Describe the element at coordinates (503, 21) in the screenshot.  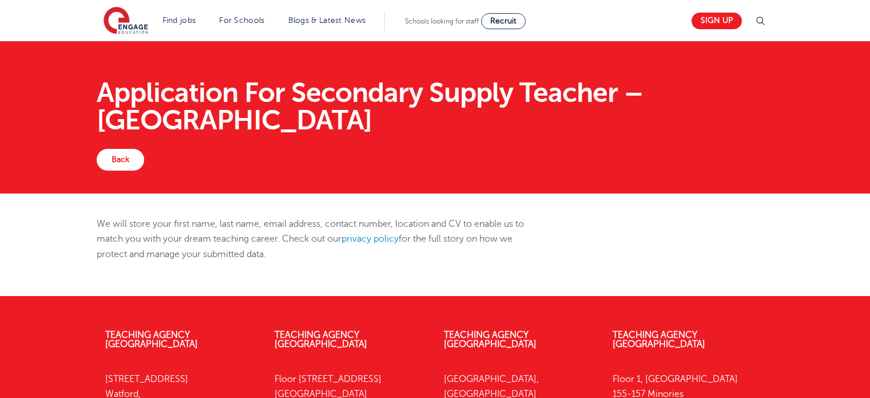
I see `a: Recruit` at that location.